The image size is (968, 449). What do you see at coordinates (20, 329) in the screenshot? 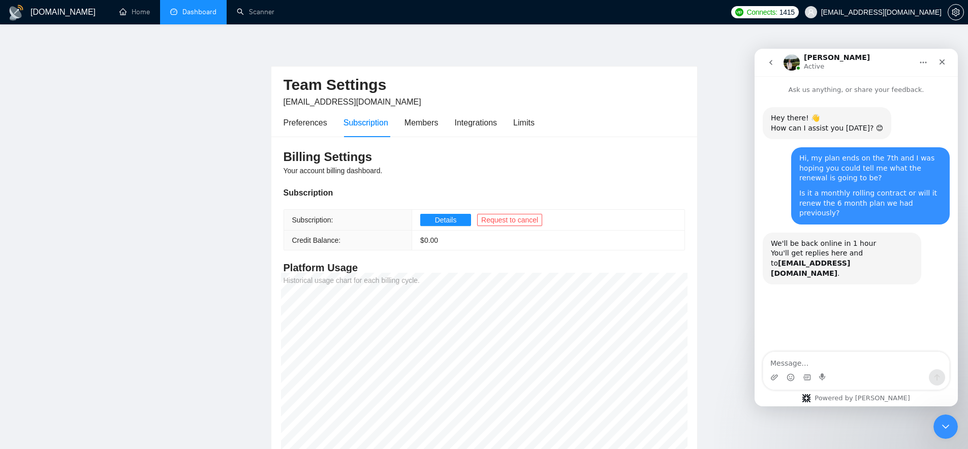
I see `button: Upload attachment` at bounding box center [20, 329].